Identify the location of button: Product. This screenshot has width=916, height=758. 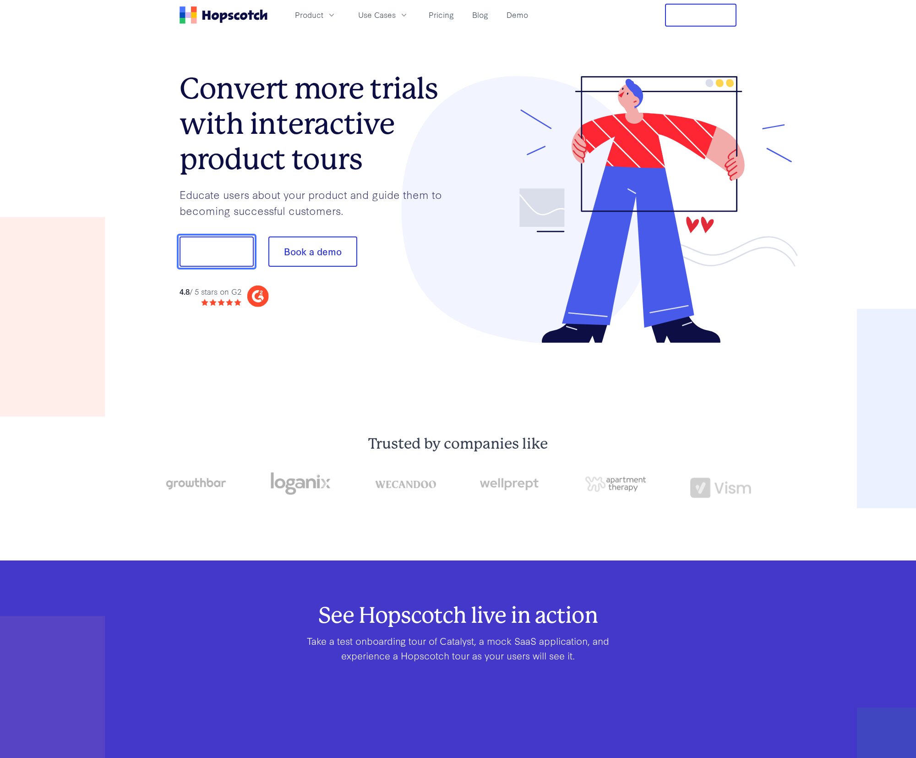
(316, 15).